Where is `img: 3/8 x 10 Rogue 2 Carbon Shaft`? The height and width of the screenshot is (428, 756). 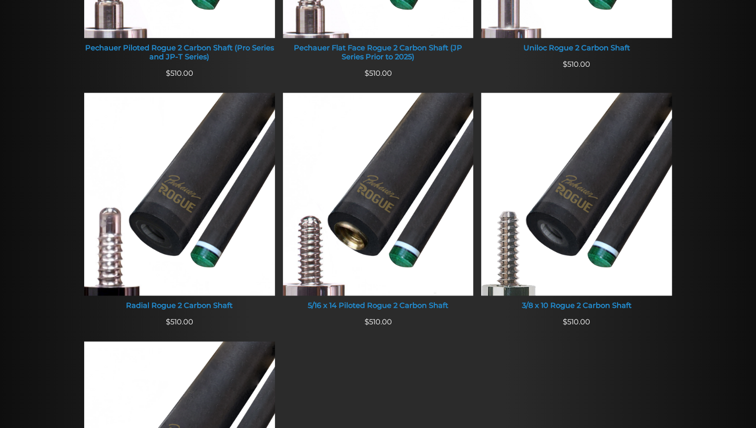 img: 3/8 x 10 Rogue 2 Carbon Shaft is located at coordinates (576, 194).